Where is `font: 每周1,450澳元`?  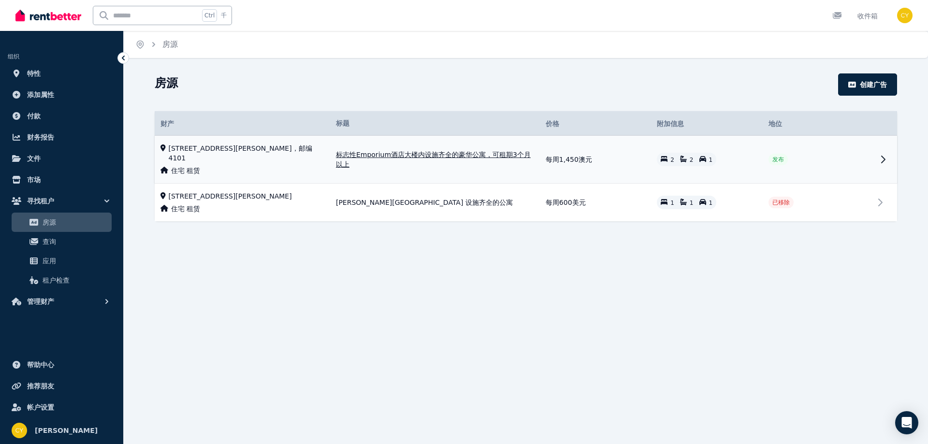
font: 每周1,450澳元 is located at coordinates (569, 160).